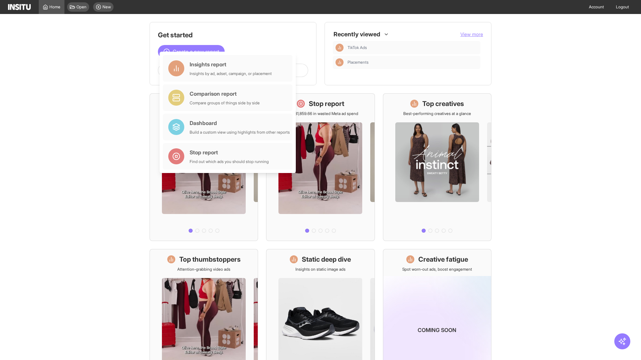  I want to click on div: Insights report, so click(231, 64).